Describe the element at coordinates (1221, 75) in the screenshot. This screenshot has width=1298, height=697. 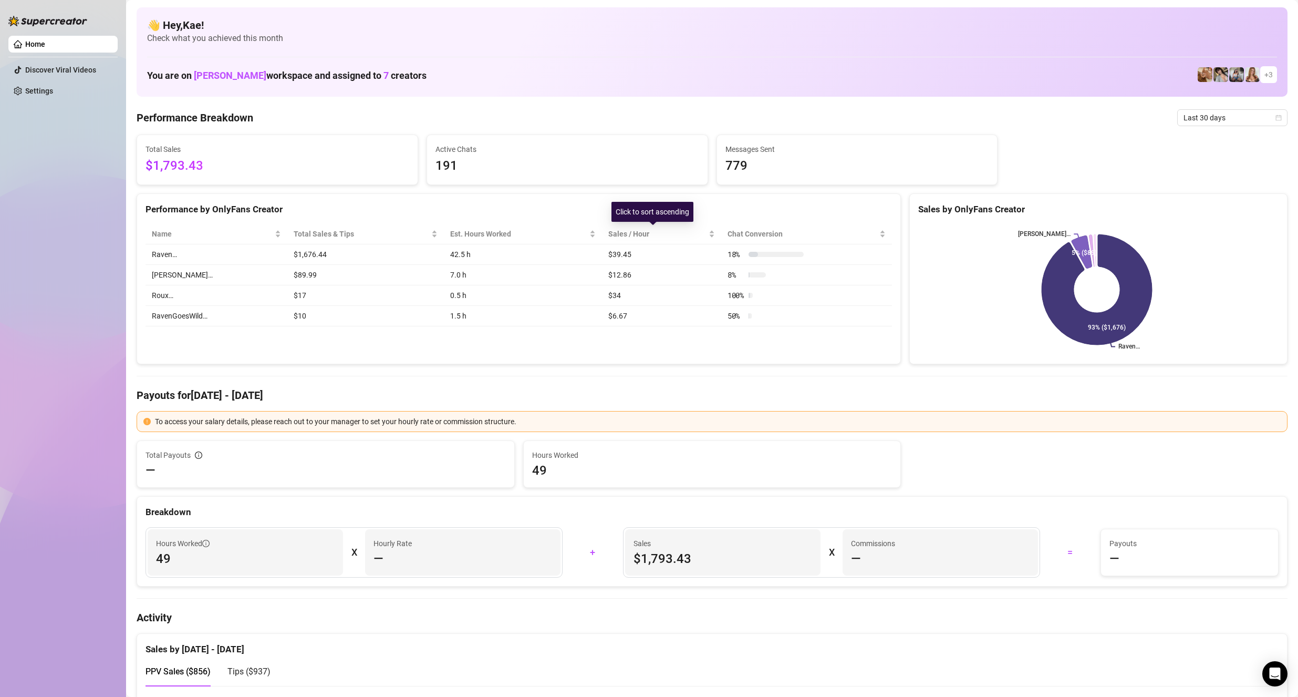
I see `img: Raven` at that location.